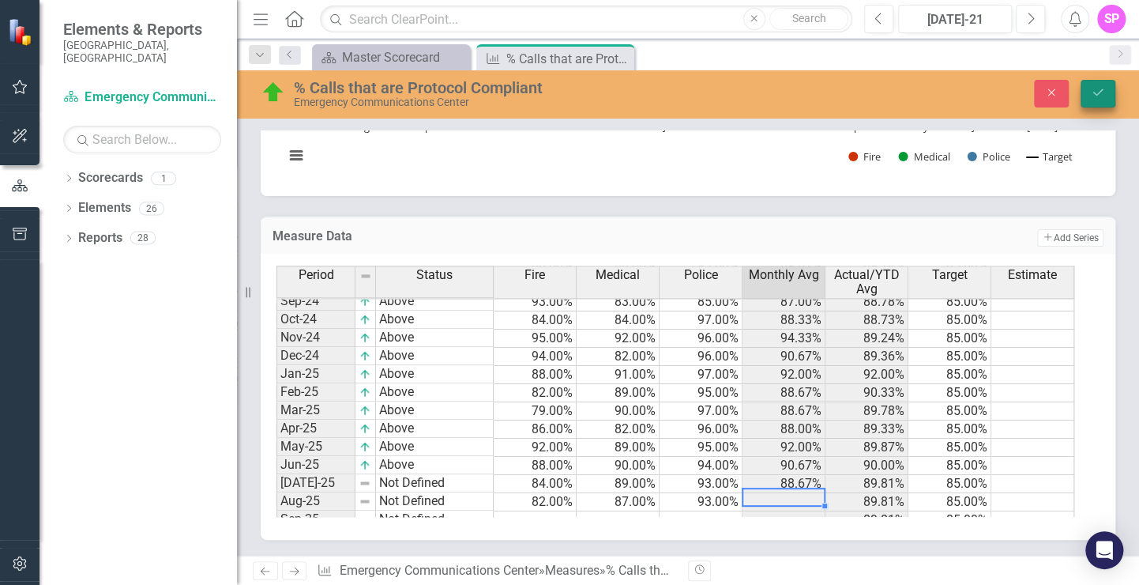  Describe the element at coordinates (100, 238) in the screenshot. I see `a: Reports` at that location.